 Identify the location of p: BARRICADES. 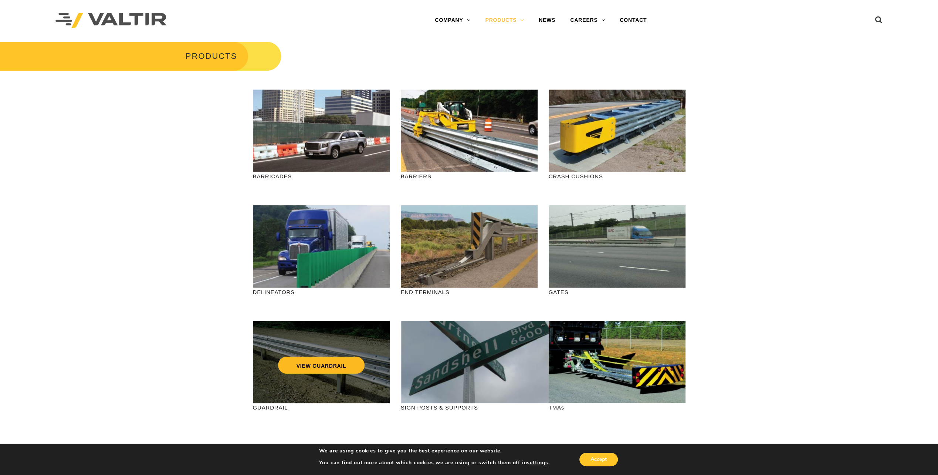
(321, 176).